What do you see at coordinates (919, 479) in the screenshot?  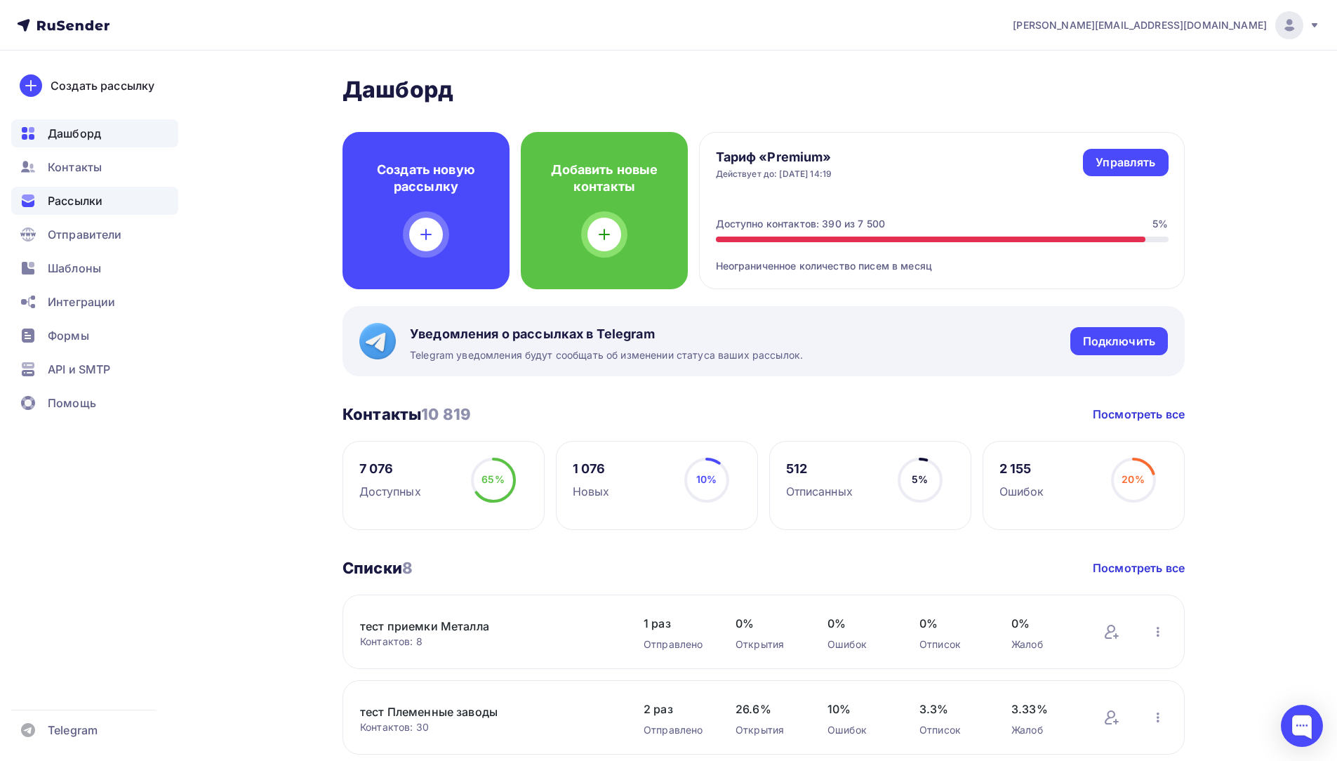 I see `span: 5%` at bounding box center [919, 479].